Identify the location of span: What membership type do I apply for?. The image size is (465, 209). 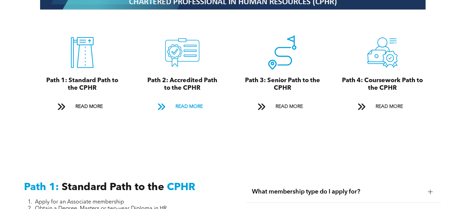
(337, 191).